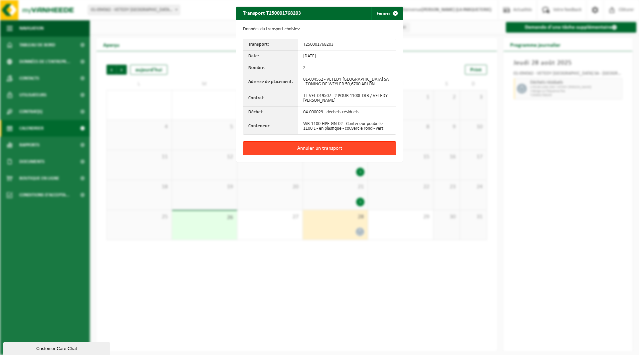 Image resolution: width=639 pixels, height=355 pixels. What do you see at coordinates (53, 8) in the screenshot?
I see `div: Customer Care Chat` at bounding box center [53, 8].